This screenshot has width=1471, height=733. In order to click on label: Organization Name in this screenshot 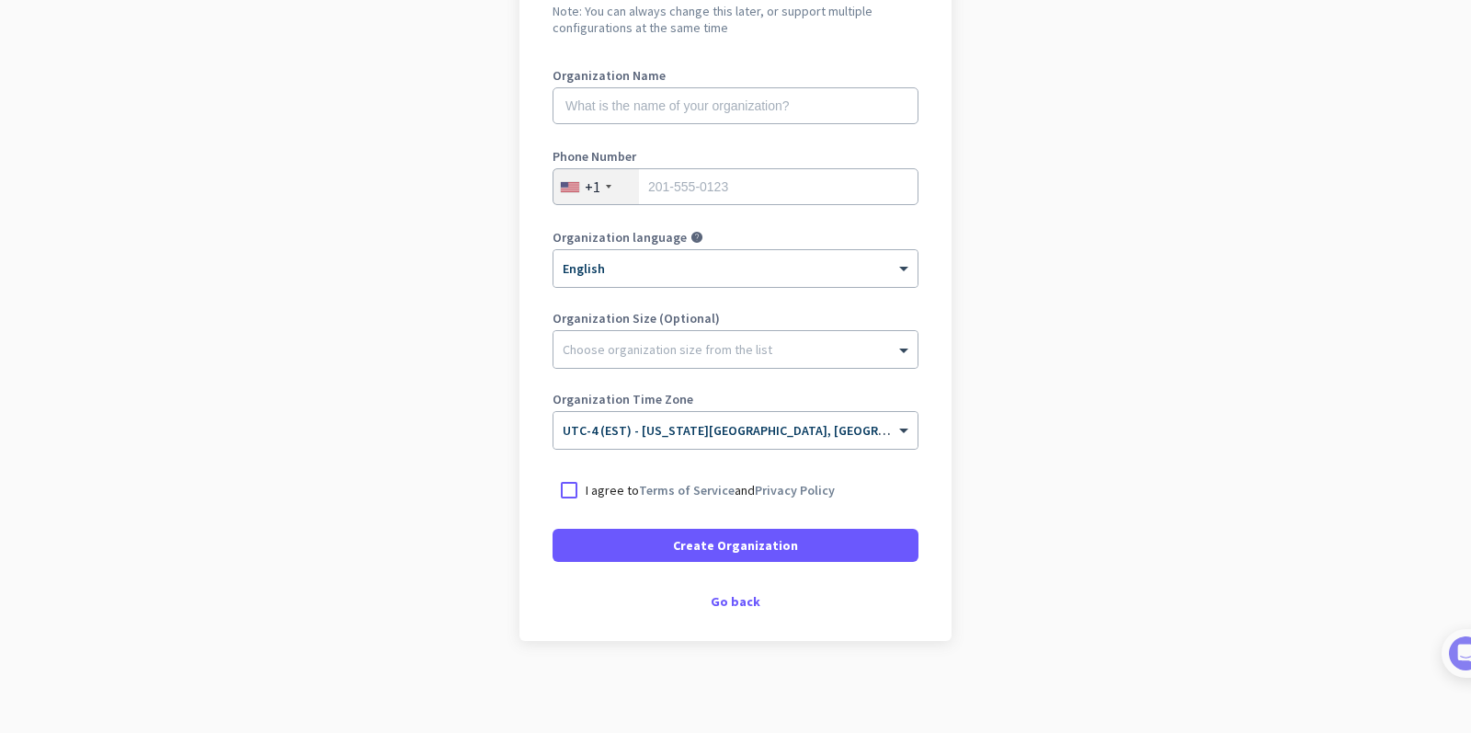, I will do `click(736, 75)`.